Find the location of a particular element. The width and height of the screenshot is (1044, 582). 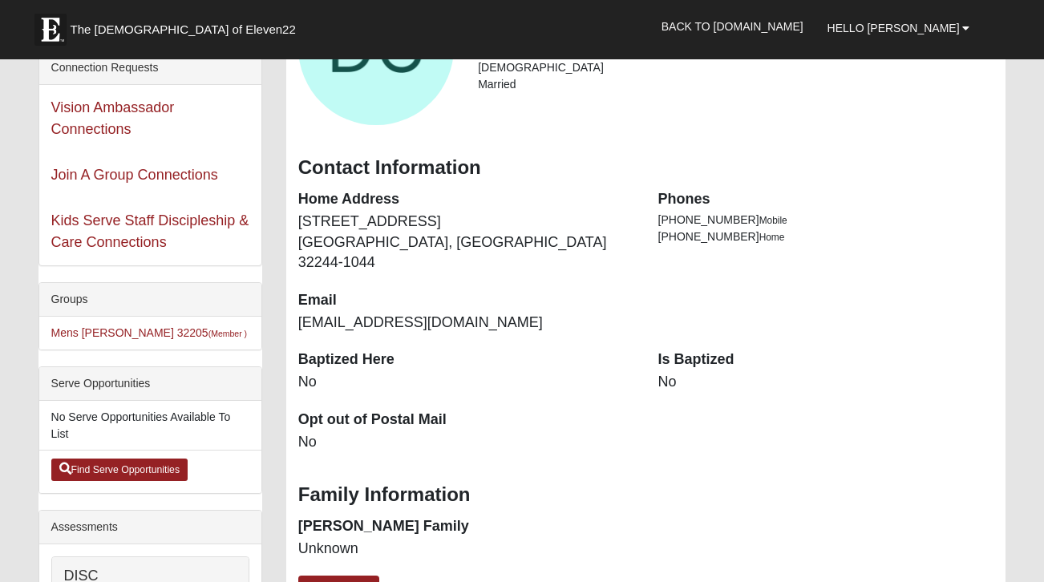

div: Connection Requests is located at coordinates (150, 68).